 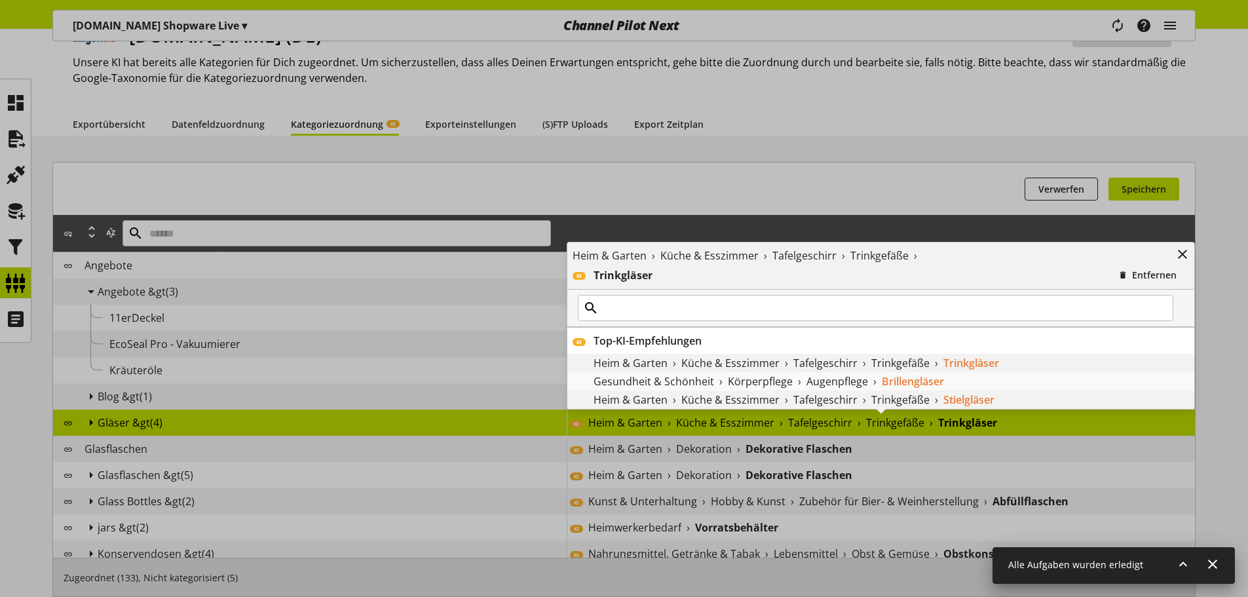 What do you see at coordinates (969, 400) in the screenshot?
I see `b: Stielgläser` at bounding box center [969, 400].